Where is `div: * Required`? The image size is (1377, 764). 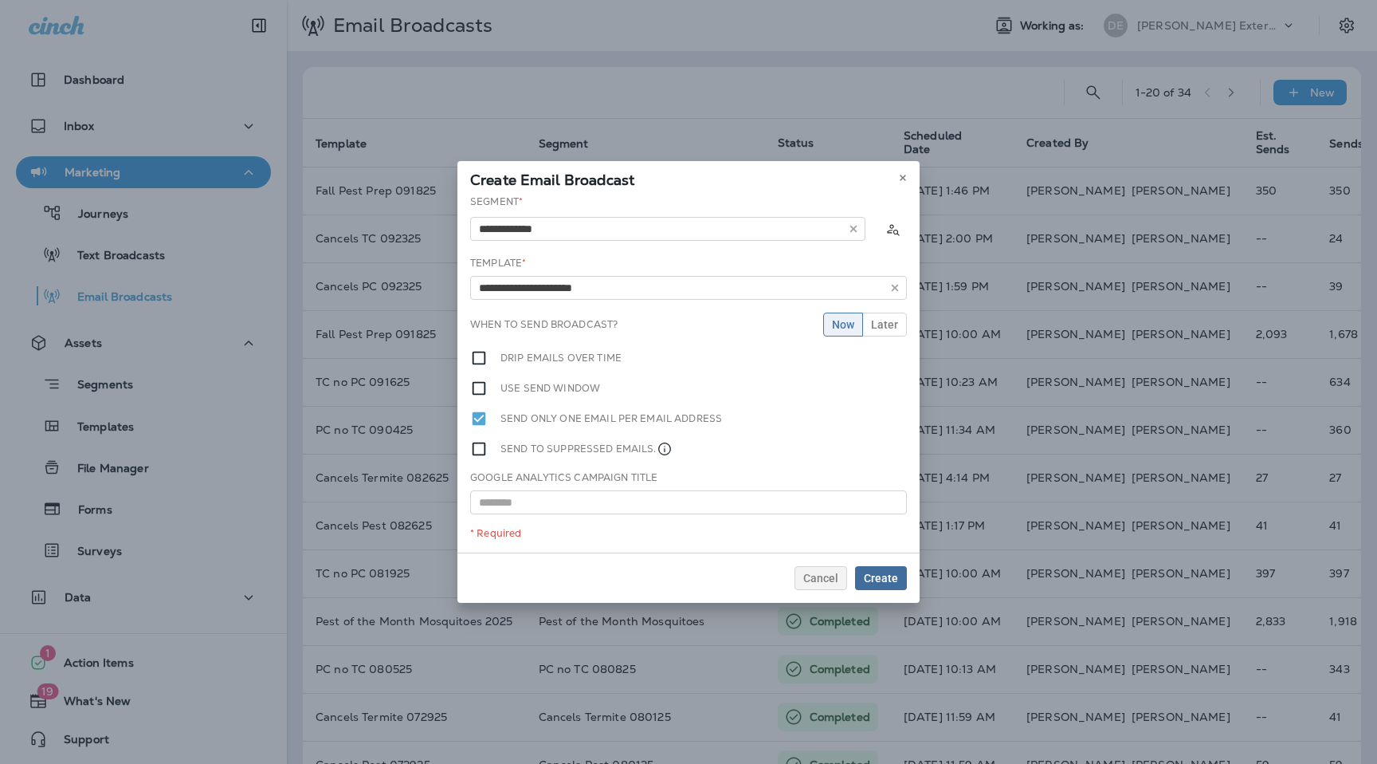 div: * Required is located at coordinates (689, 533).